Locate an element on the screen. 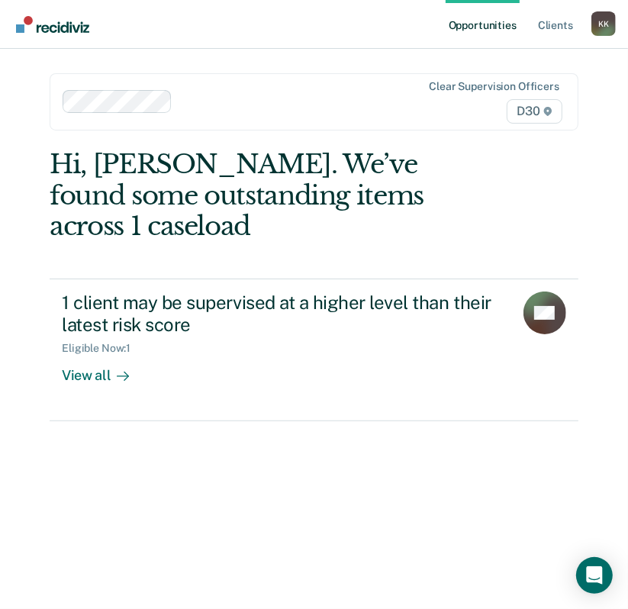 The height and width of the screenshot is (609, 628). img: Recidiviz is located at coordinates (53, 24).